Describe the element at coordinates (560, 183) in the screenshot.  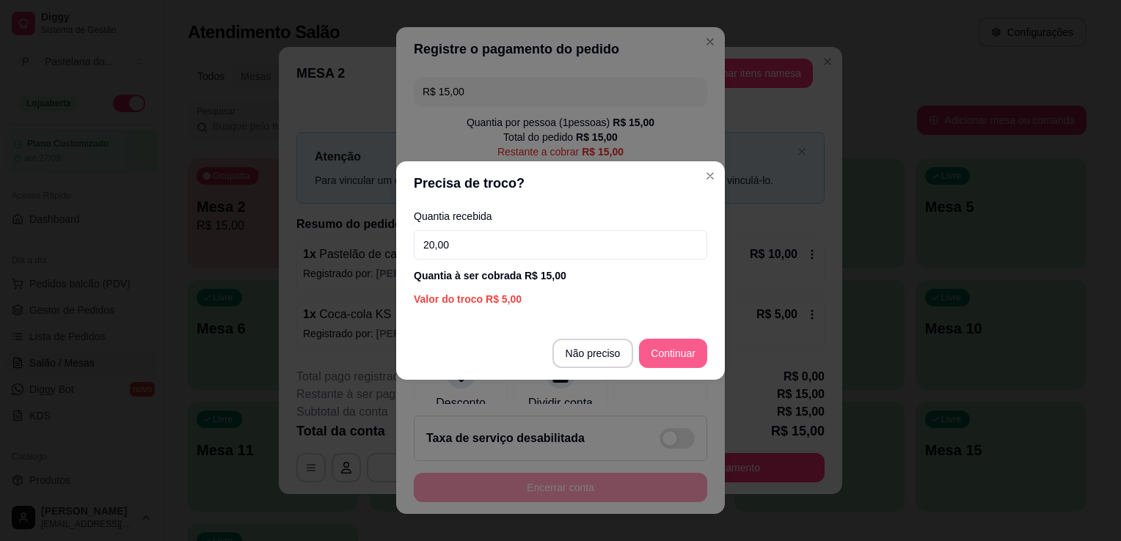
I see `header: Precisa de troco?` at that location.